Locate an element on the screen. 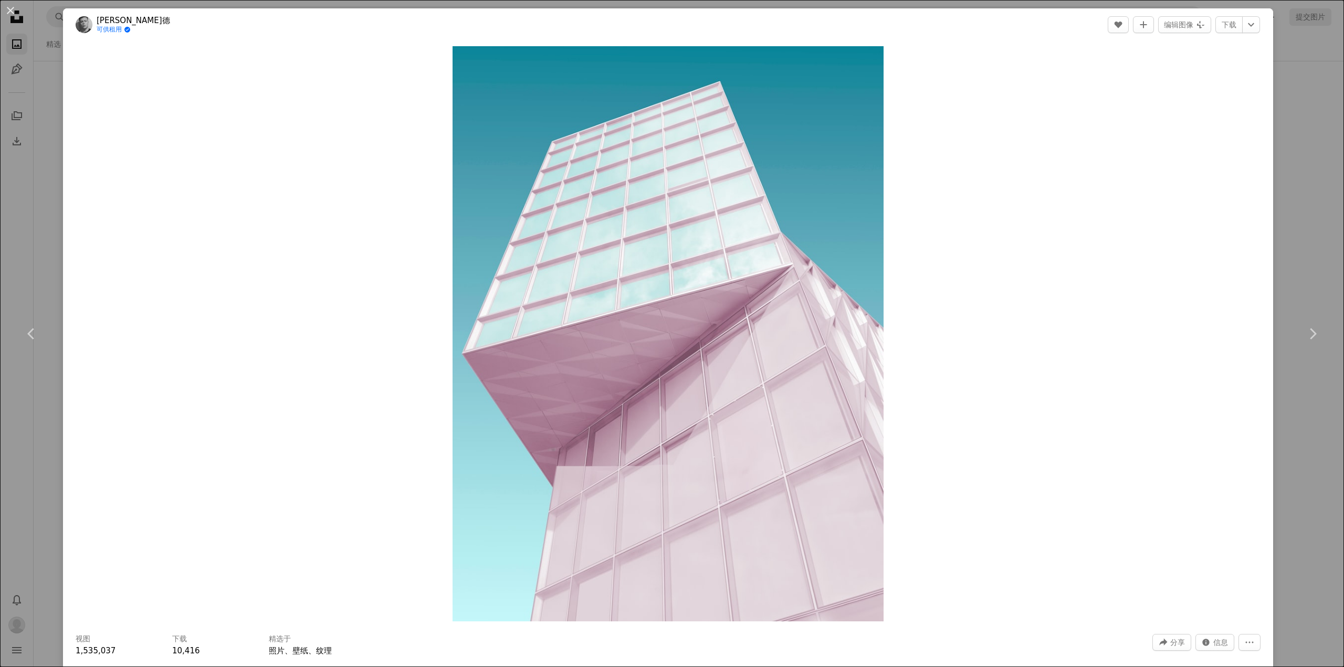 The width and height of the screenshot is (1344, 667). img: 白色和粉色的高层建筑 is located at coordinates (668, 334).